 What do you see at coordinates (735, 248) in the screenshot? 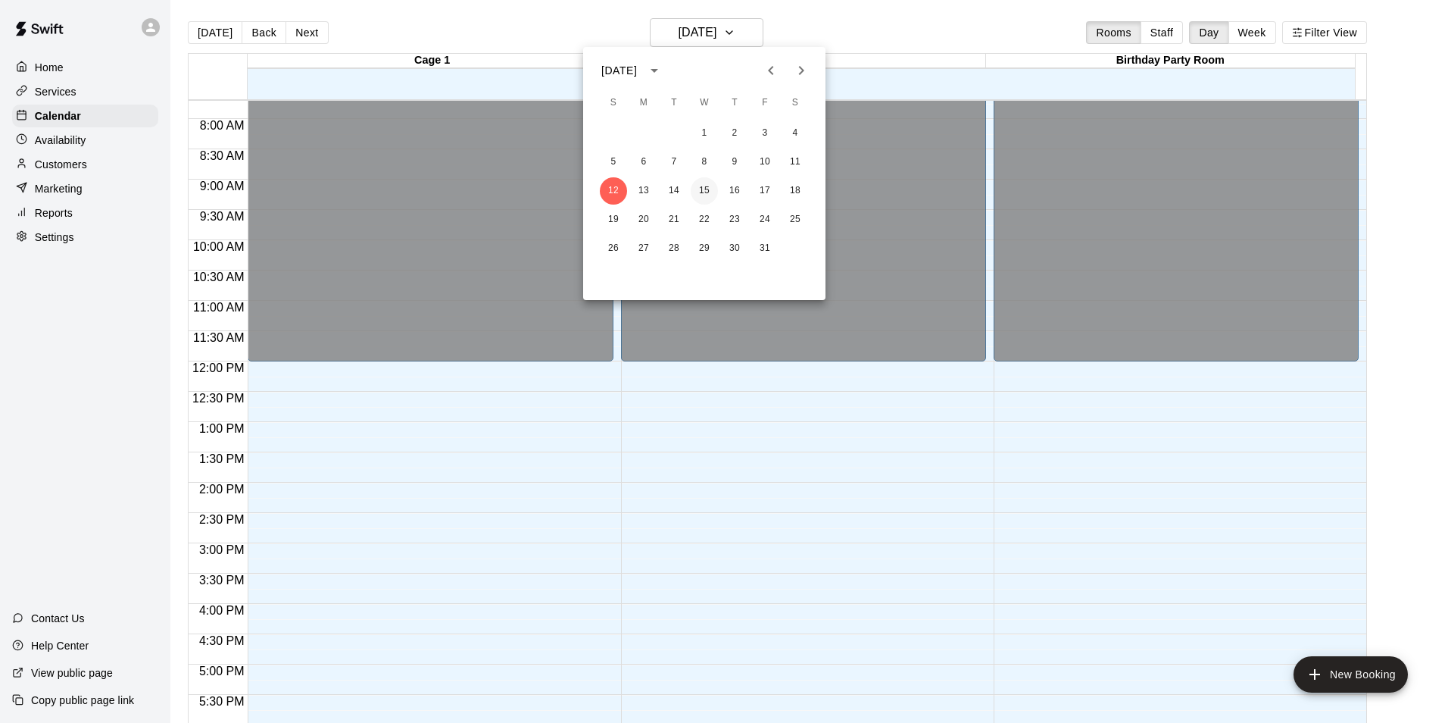
I see `button: 30` at bounding box center [735, 248].